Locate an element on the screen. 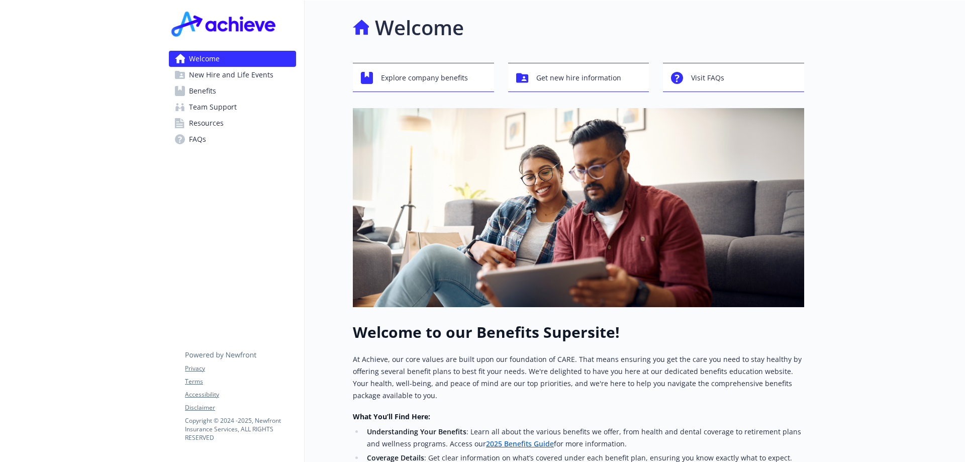 This screenshot has height=462, width=965. button: Get new hire information is located at coordinates (579, 77).